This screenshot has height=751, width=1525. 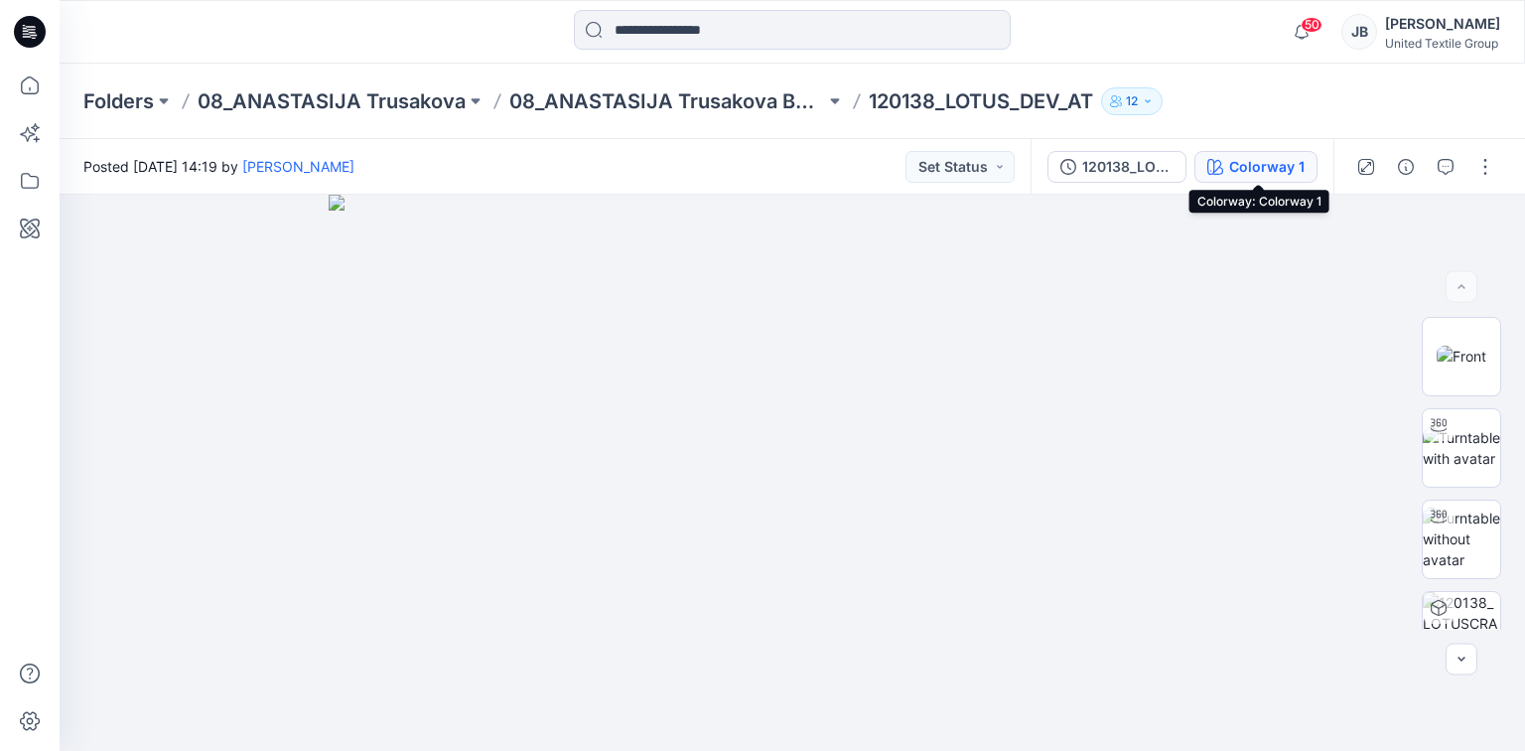 I want to click on div: JB, so click(x=1360, y=32).